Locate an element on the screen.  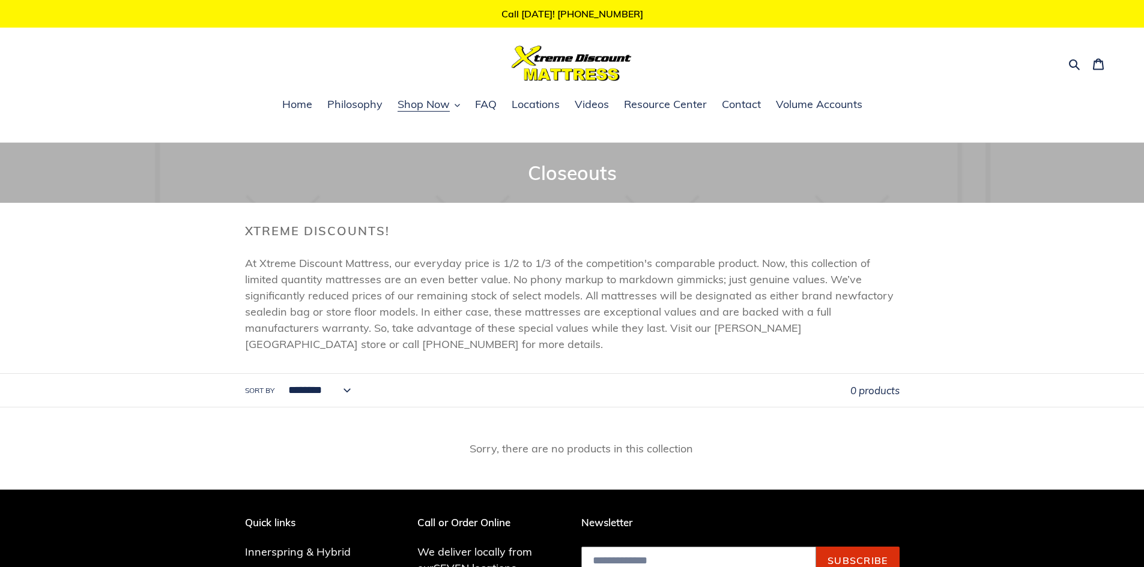
span: Shop Now is located at coordinates (423, 104).